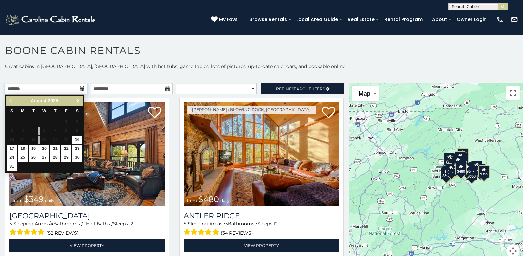  I want to click on span: Refine Filters, so click(300, 89).